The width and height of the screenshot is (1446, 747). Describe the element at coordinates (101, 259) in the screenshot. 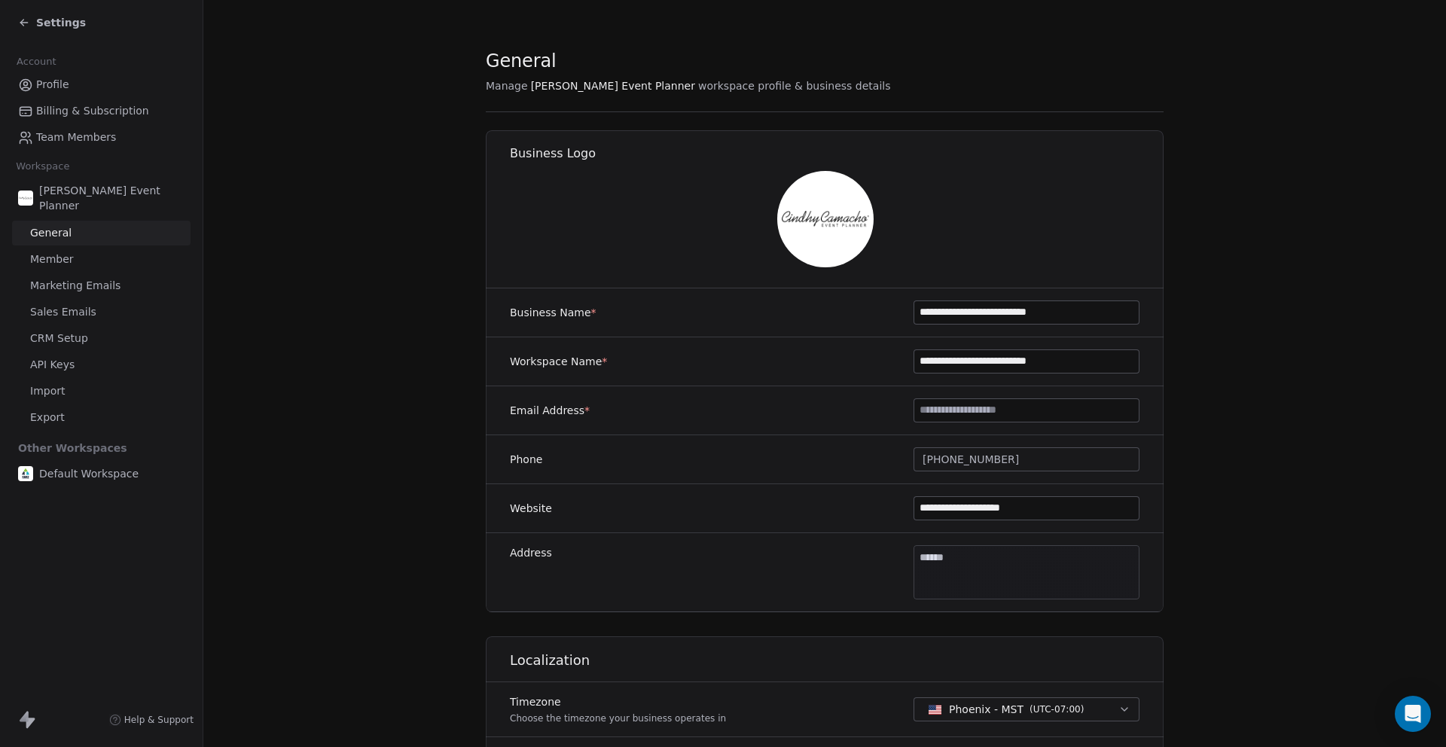

I see `a: Member` at that location.